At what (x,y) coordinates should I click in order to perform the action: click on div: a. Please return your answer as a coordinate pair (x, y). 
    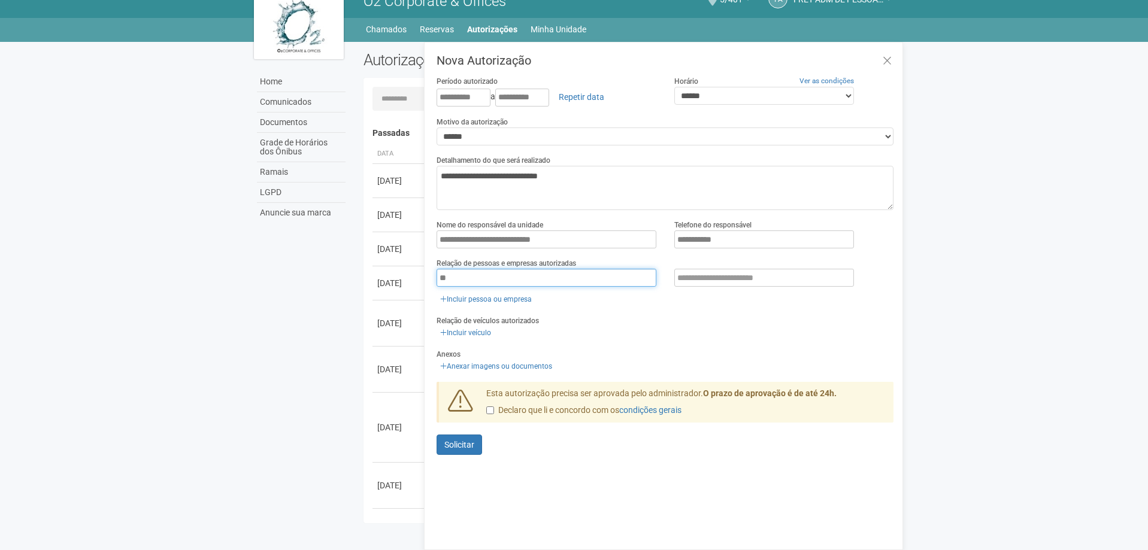
    Looking at the image, I should click on (546, 97).